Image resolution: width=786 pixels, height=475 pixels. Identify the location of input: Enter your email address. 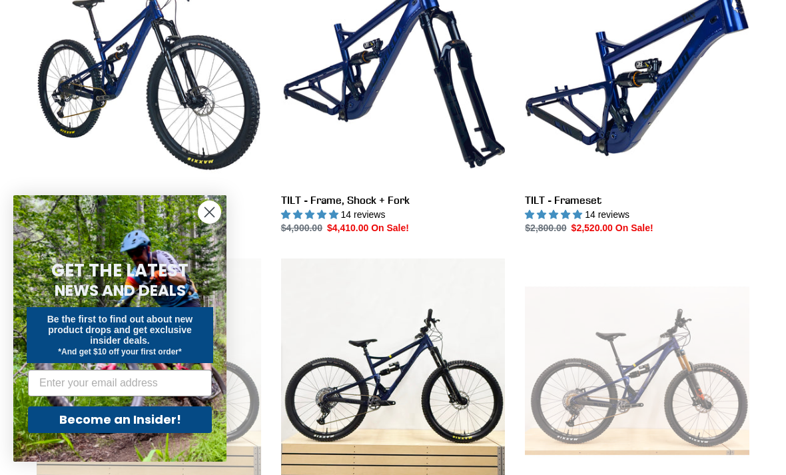
(120, 383).